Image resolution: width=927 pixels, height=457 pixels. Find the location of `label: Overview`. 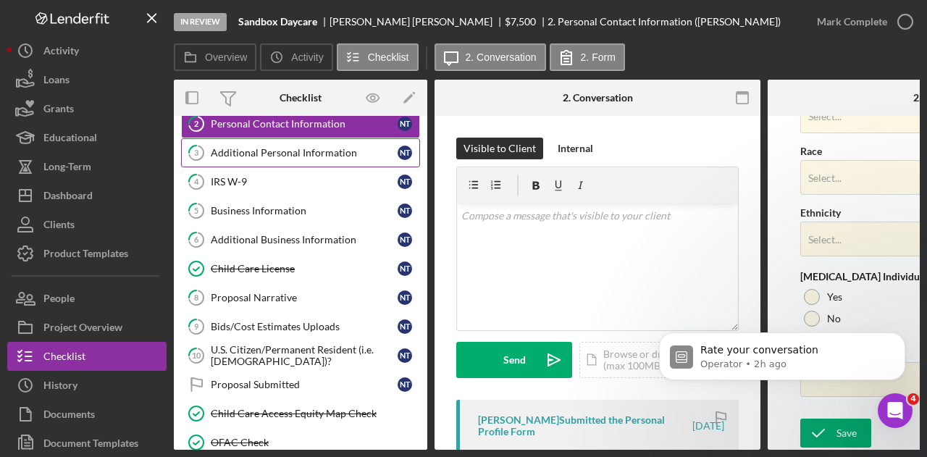

label: Overview is located at coordinates (226, 57).